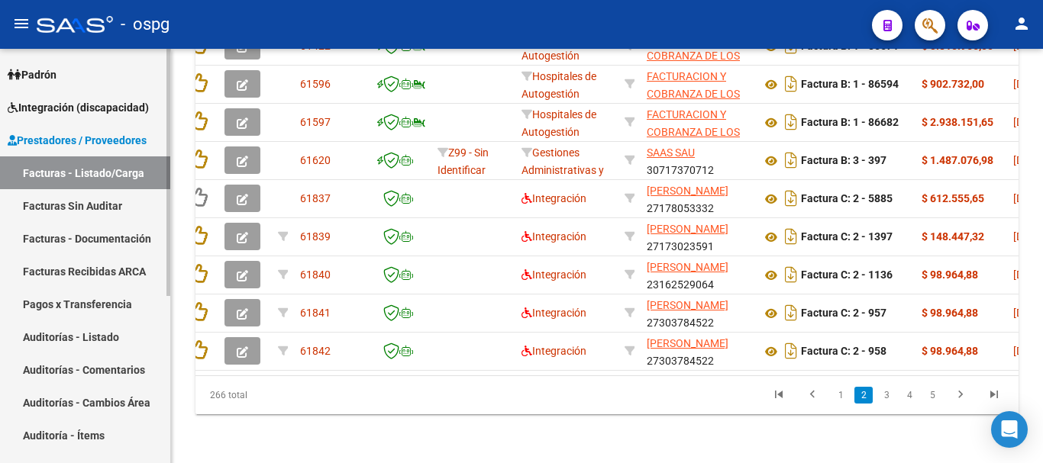 Image resolution: width=1043 pixels, height=463 pixels. What do you see at coordinates (957, 160) in the screenshot?
I see `strong: $ 1.487.076,98` at bounding box center [957, 160].